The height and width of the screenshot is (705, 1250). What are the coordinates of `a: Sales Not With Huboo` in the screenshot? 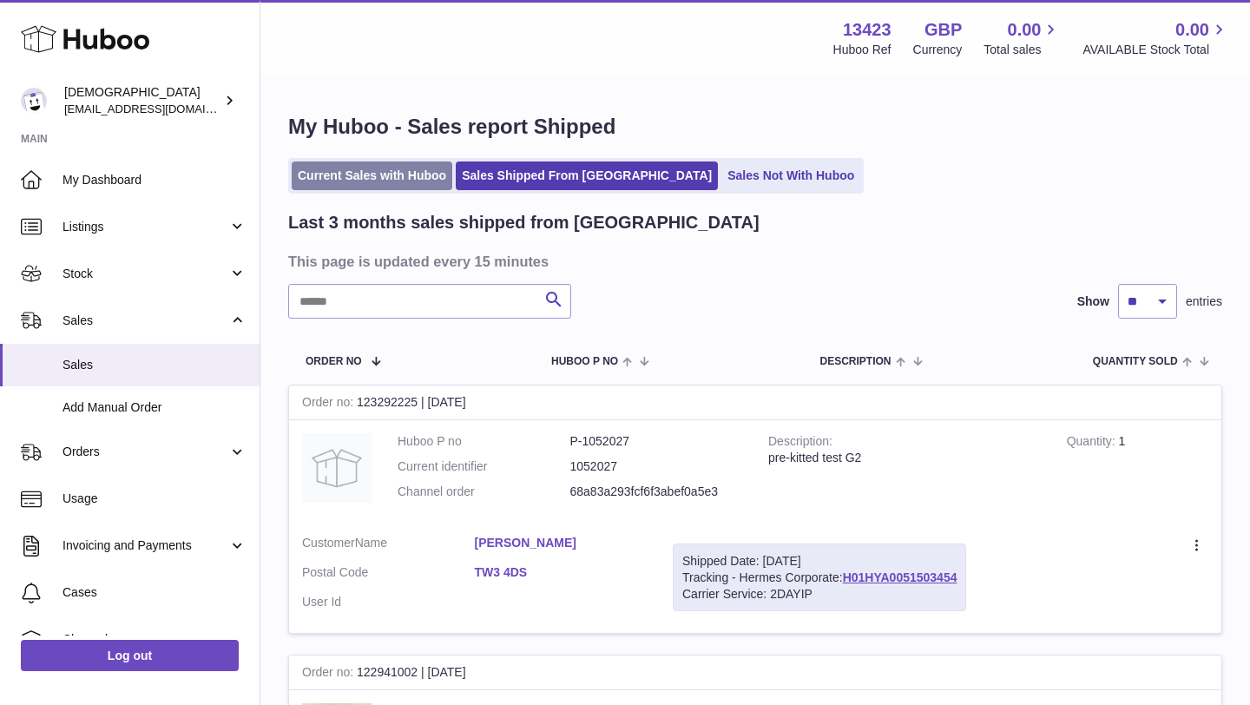 It's located at (791, 175).